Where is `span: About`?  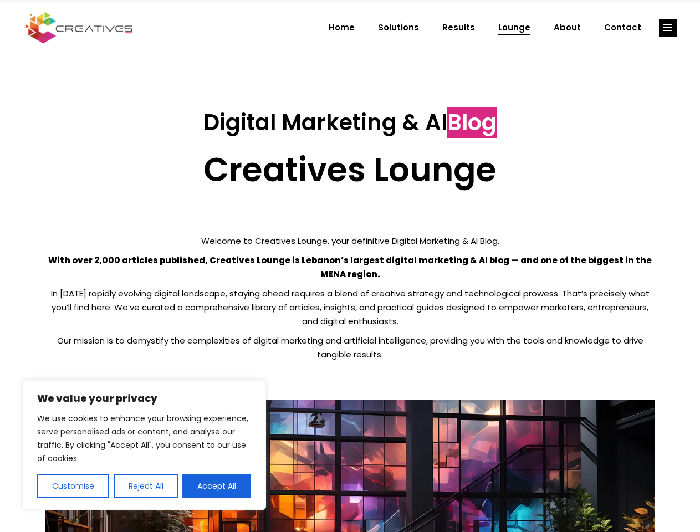
span: About is located at coordinates (567, 28).